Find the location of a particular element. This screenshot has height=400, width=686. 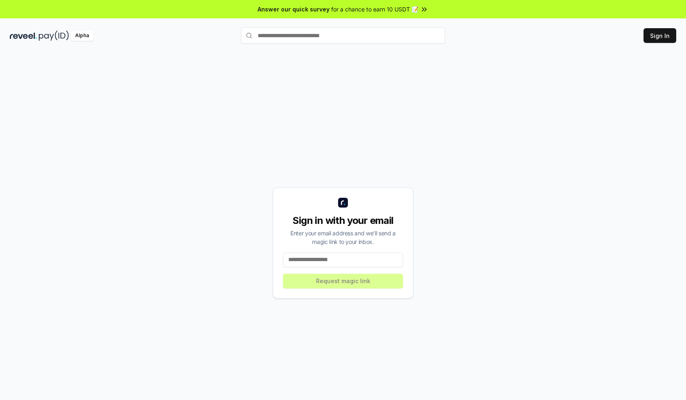

button: Sign In is located at coordinates (659, 36).